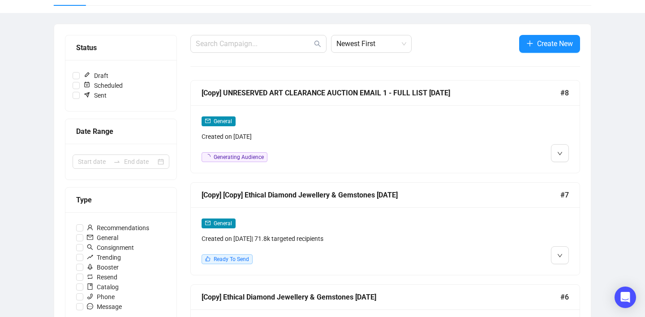 This screenshot has width=645, height=317. I want to click on span: rocket, so click(90, 267).